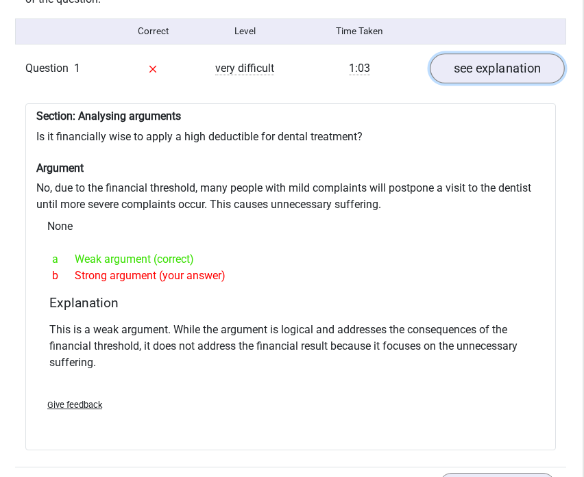 The height and width of the screenshot is (477, 584). What do you see at coordinates (290, 116) in the screenshot?
I see `h6: Section: Analysing arguments` at bounding box center [290, 116].